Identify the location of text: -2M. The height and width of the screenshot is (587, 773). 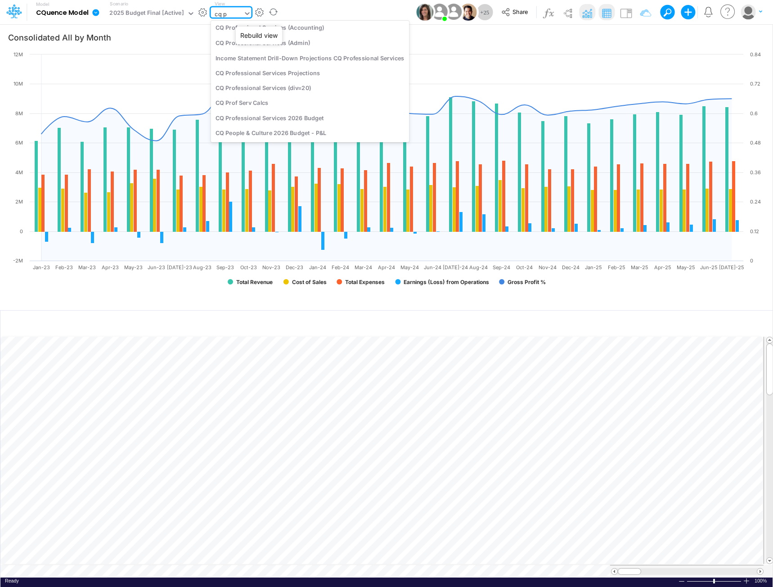
(18, 261).